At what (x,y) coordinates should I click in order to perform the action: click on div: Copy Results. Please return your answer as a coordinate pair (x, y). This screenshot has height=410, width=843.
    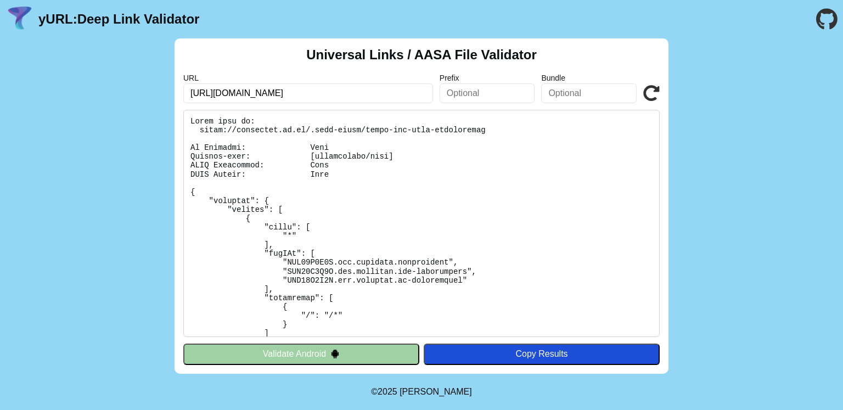
    Looking at the image, I should click on (542, 354).